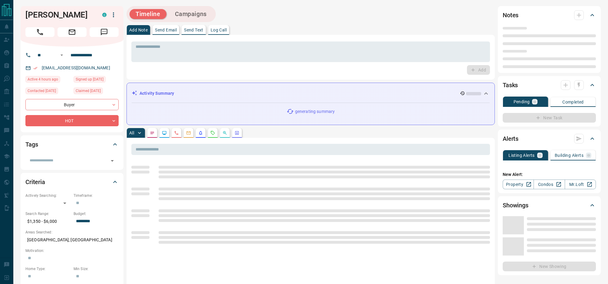 This screenshot has width=608, height=284. What do you see at coordinates (200, 133) in the screenshot?
I see `svg: Listing Alerts` at bounding box center [200, 133].